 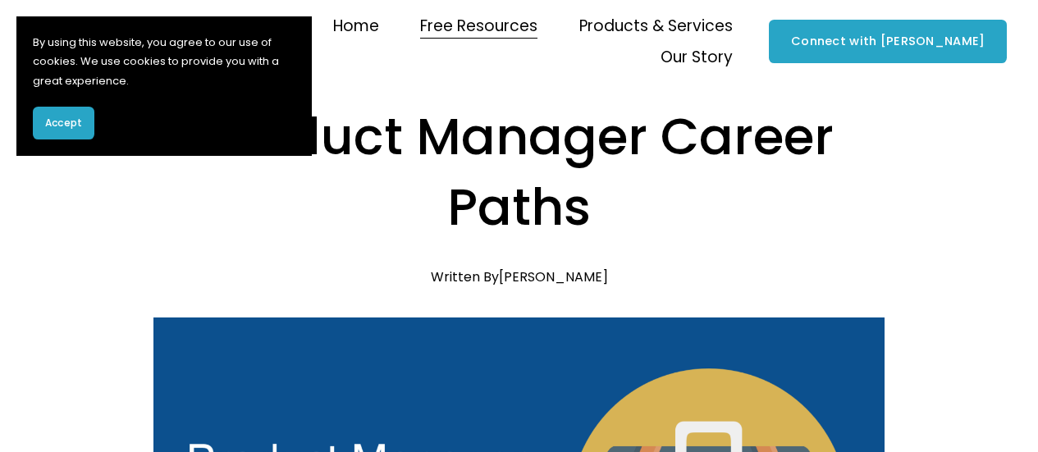 What do you see at coordinates (356, 26) in the screenshot?
I see `a: Home` at bounding box center [356, 26].